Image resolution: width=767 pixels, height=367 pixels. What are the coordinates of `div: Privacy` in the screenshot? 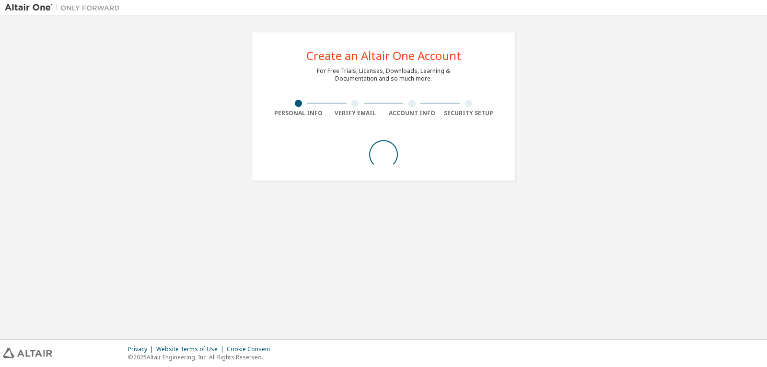 It's located at (142, 349).